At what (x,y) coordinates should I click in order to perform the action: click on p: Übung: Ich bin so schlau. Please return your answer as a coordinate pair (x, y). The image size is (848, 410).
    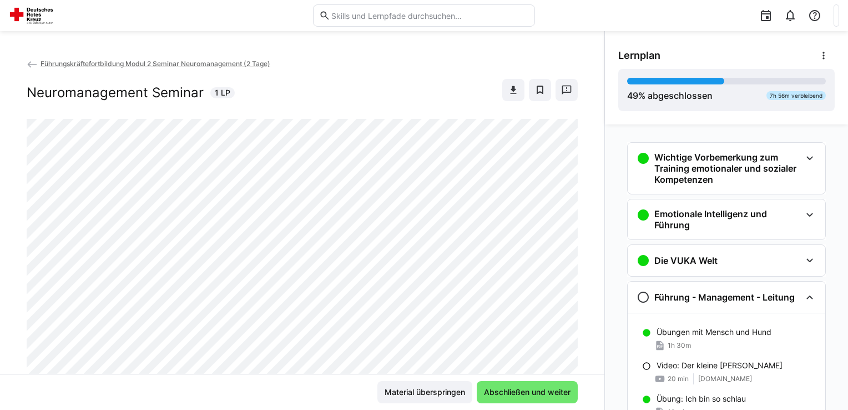
    Looking at the image, I should click on (701, 398).